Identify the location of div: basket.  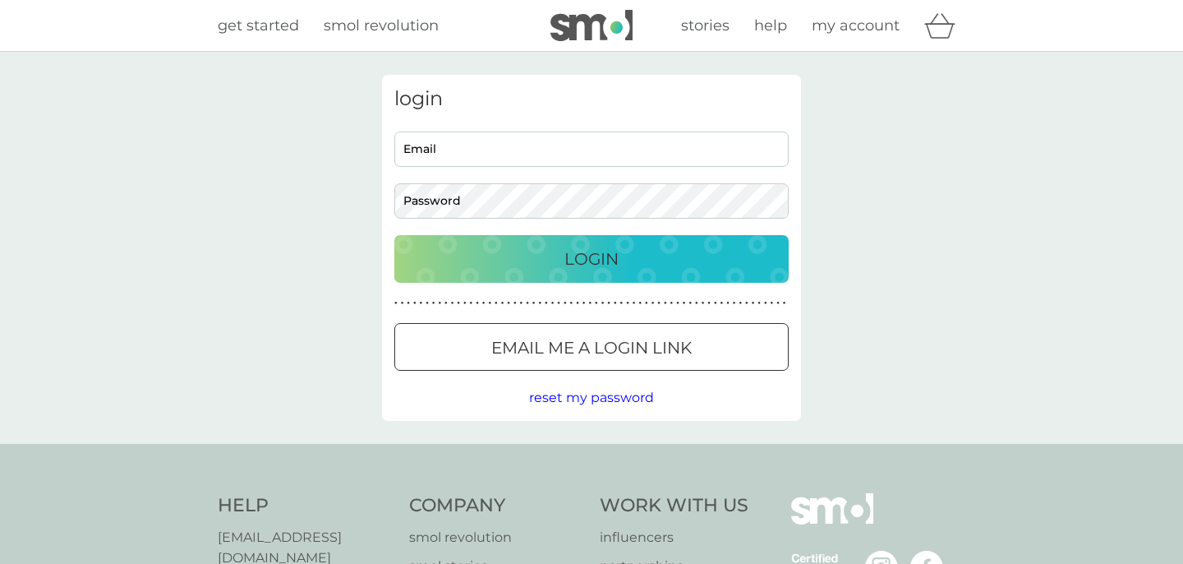
(945, 25).